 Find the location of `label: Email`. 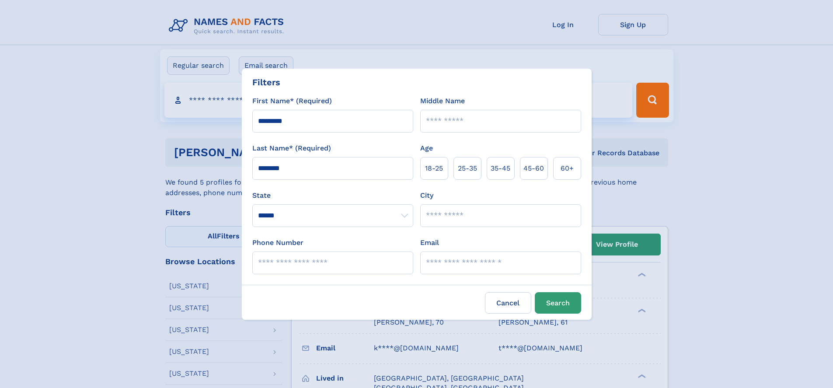

label: Email is located at coordinates (429, 243).